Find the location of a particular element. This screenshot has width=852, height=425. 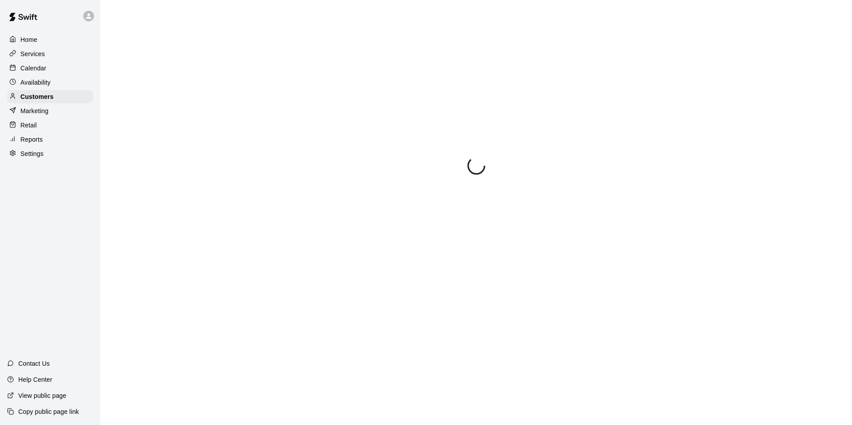

p: Marketing is located at coordinates (34, 111).